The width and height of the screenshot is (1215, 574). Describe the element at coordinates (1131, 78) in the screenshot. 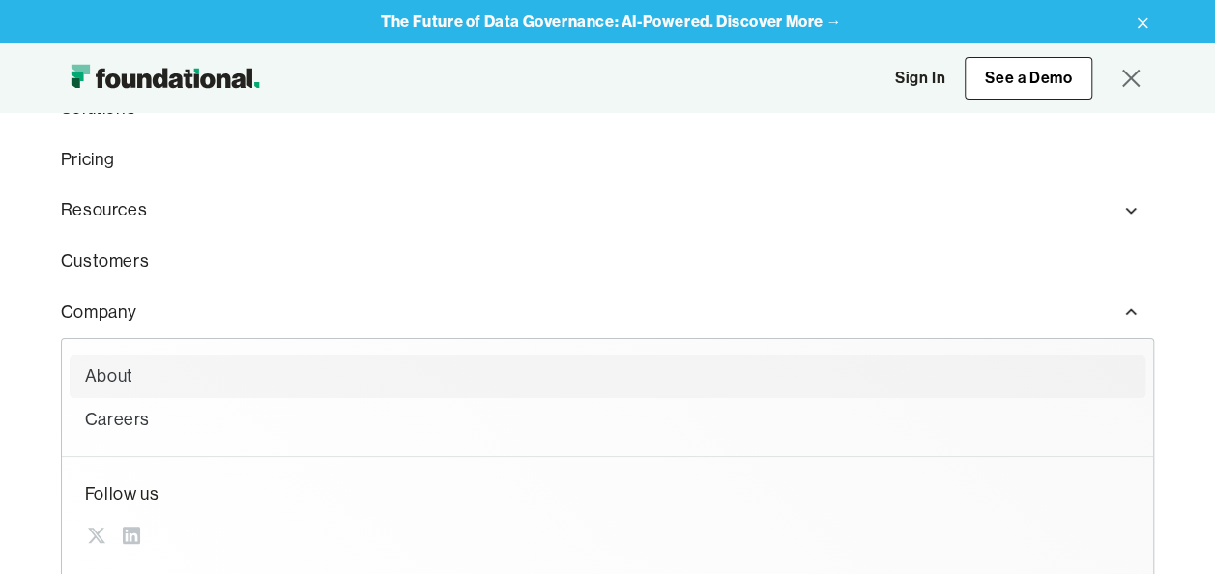

I see `div: menu` at that location.